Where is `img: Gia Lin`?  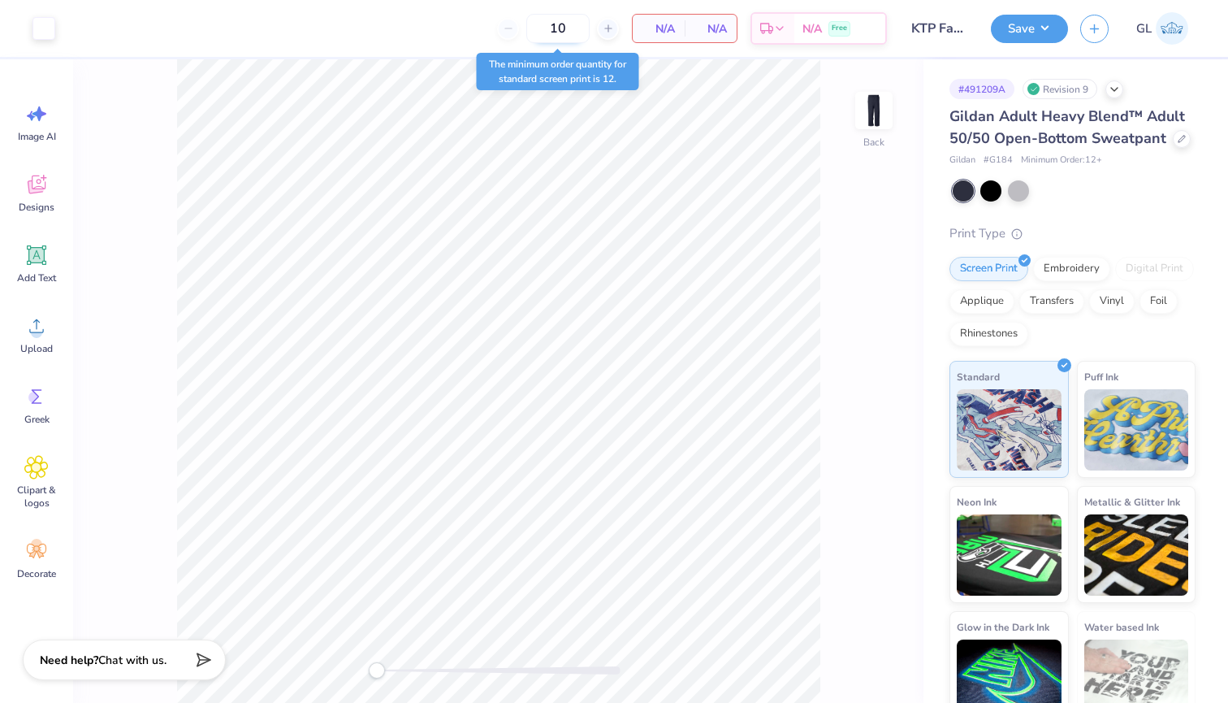 img: Gia Lin is located at coordinates (1172, 28).